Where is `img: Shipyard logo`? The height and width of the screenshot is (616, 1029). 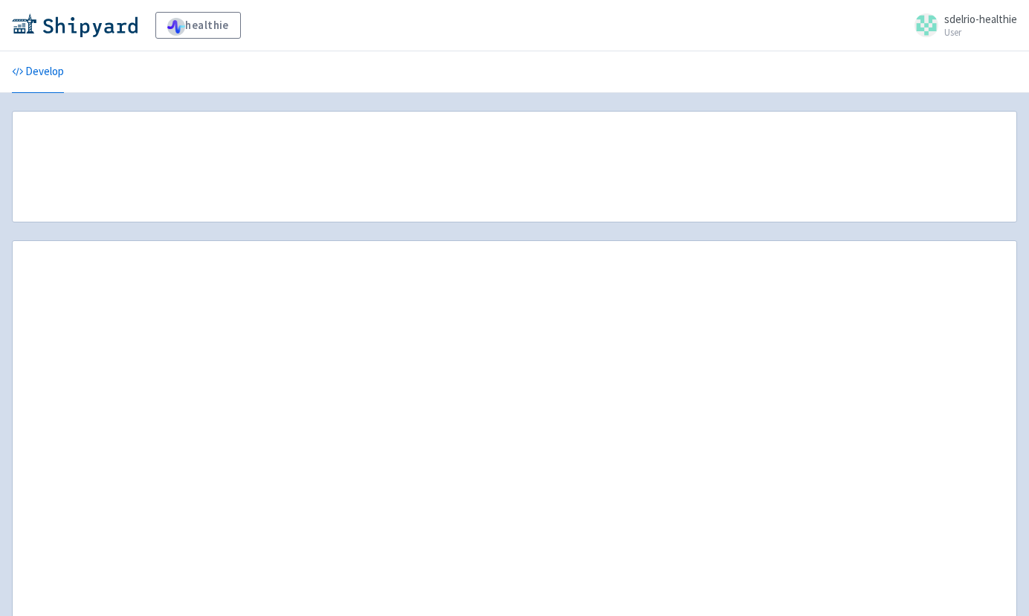 img: Shipyard logo is located at coordinates (74, 25).